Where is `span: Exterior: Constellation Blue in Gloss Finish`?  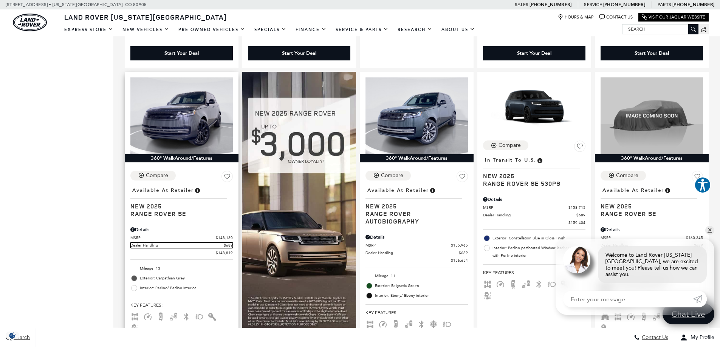 span: Exterior: Constellation Blue in Gloss Finish is located at coordinates (539, 238).